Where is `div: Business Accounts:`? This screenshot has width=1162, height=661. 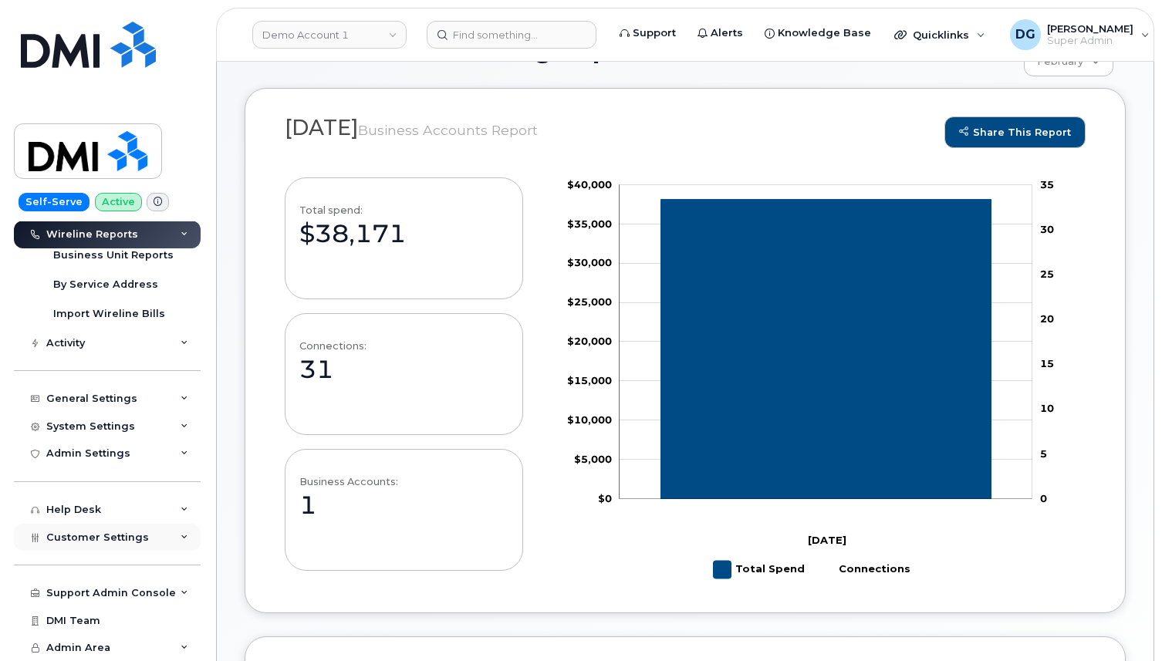 div: Business Accounts: is located at coordinates (349, 482).